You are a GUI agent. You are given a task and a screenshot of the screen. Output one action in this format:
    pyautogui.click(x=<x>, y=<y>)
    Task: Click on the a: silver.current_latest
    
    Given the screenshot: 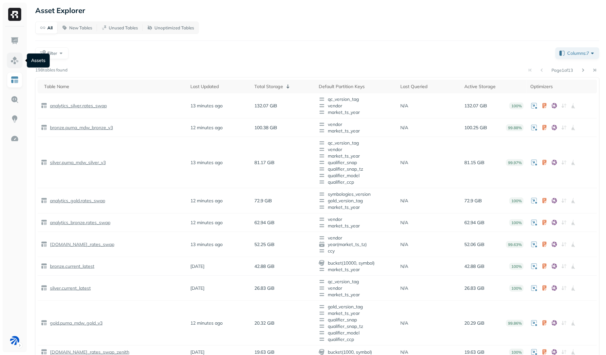 What is the action you would take?
    pyautogui.click(x=69, y=288)
    